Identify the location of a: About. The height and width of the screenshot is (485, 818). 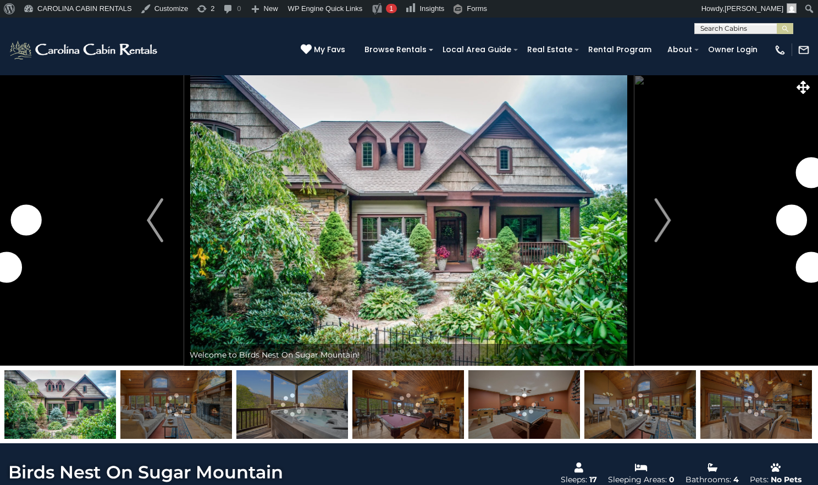
(679, 49).